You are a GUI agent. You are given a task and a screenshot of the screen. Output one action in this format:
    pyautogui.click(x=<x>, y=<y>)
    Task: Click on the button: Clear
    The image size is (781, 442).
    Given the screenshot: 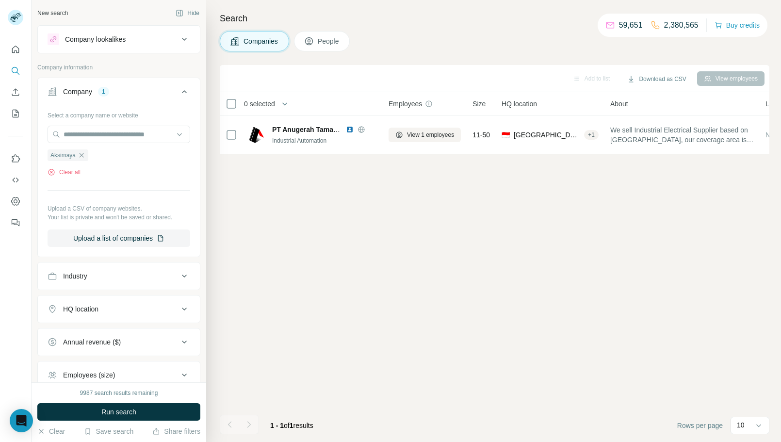 What is the action you would take?
    pyautogui.click(x=51, y=431)
    